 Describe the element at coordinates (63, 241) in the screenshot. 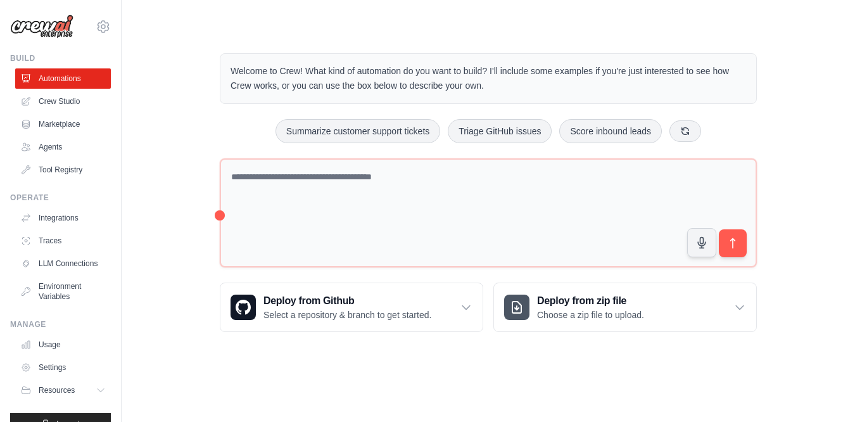

I see `a: Traces` at that location.